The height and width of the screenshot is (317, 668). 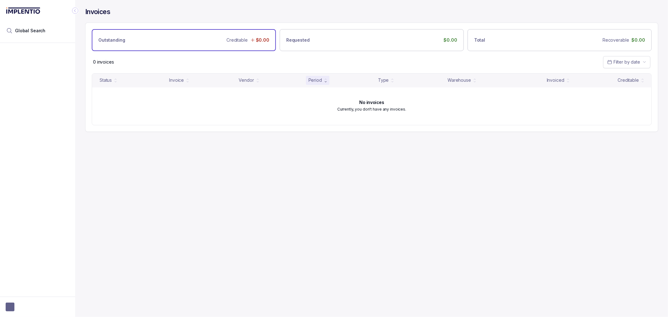 I want to click on h4: Invoices, so click(x=98, y=12).